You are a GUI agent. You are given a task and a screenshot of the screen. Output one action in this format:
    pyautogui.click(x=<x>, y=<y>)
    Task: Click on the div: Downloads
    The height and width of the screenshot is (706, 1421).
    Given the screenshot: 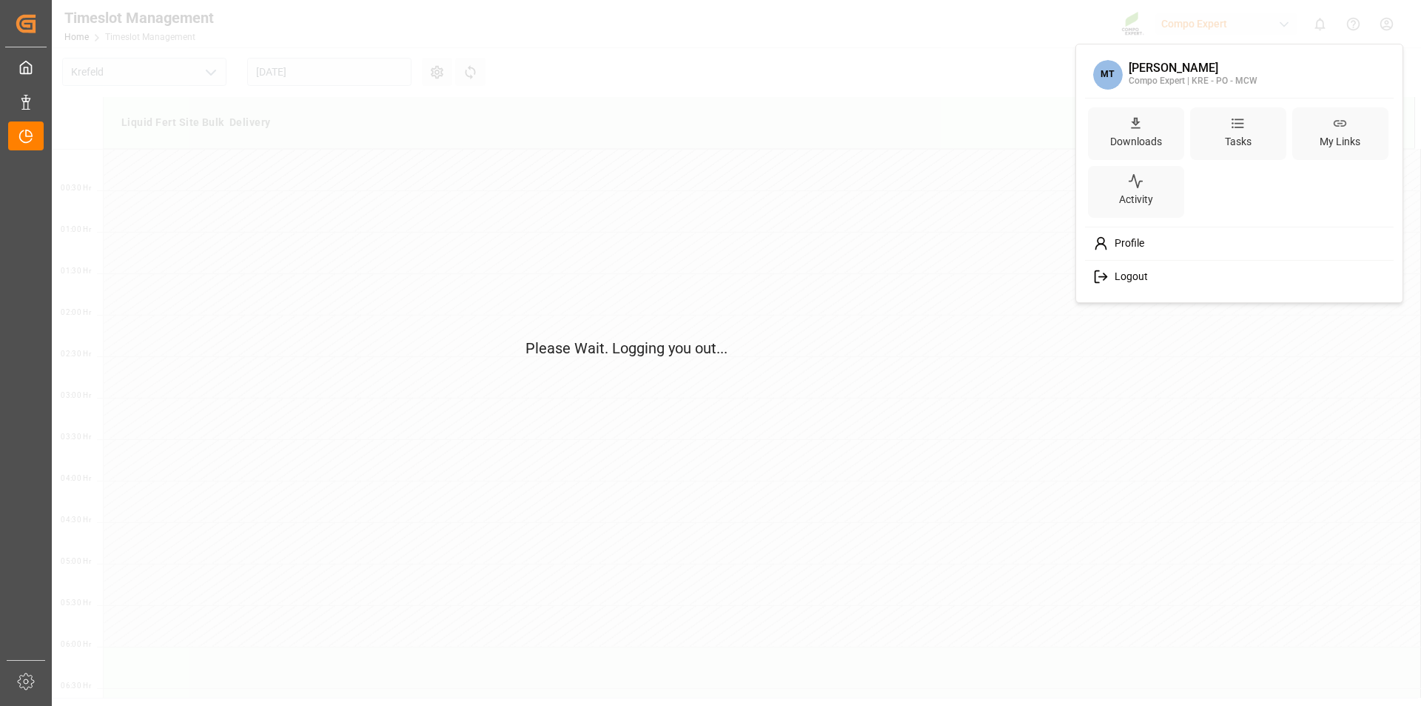 What is the action you would take?
    pyautogui.click(x=1136, y=141)
    